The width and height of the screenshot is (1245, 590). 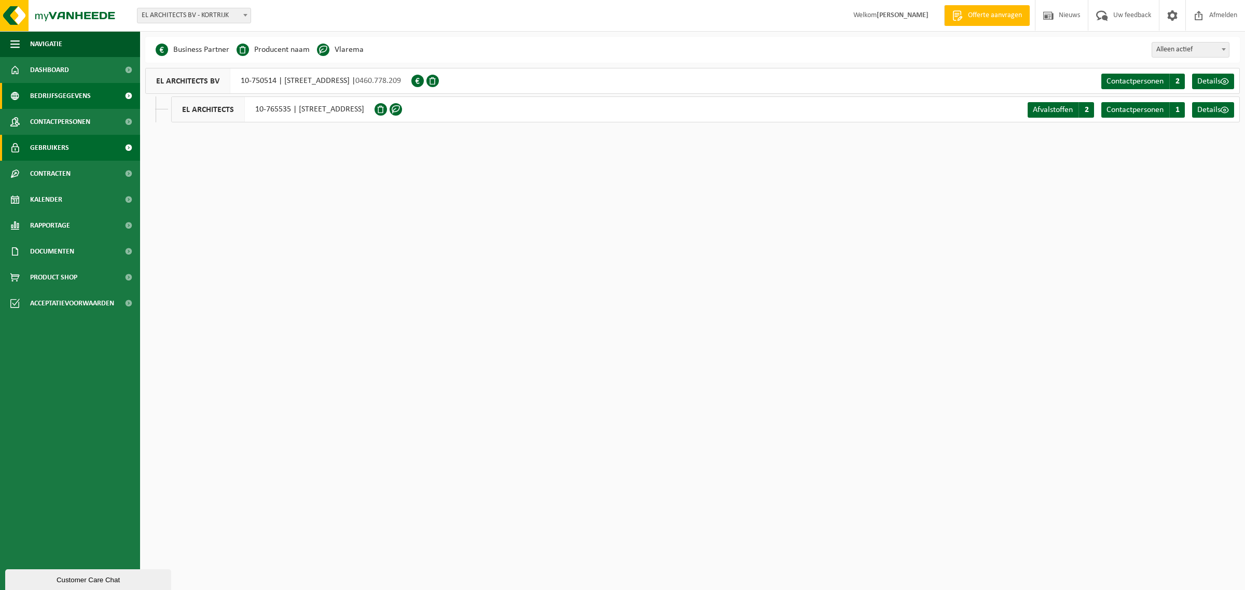 What do you see at coordinates (49, 70) in the screenshot?
I see `span: Dashboard` at bounding box center [49, 70].